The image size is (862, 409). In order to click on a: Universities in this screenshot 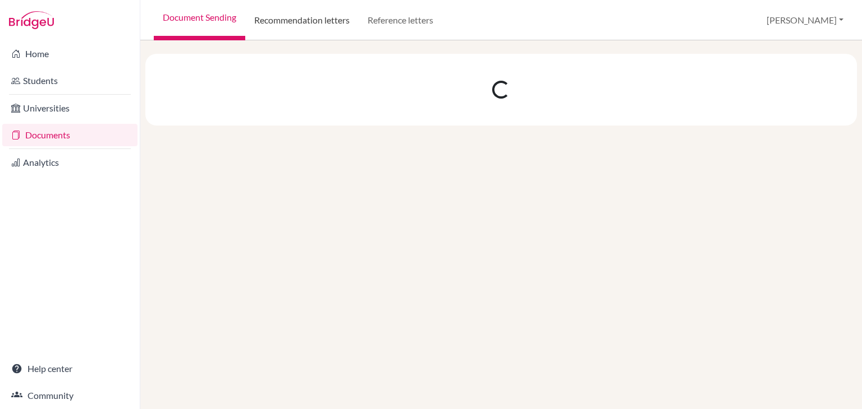, I will do `click(70, 108)`.